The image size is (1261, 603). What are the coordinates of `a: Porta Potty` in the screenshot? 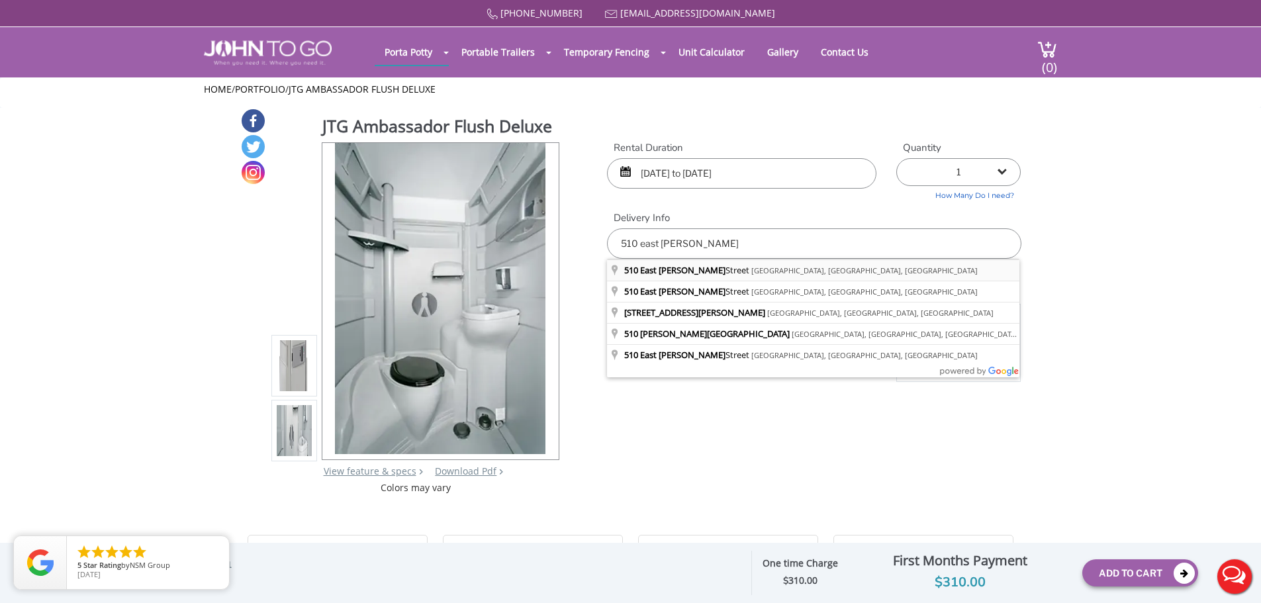 It's located at (408, 52).